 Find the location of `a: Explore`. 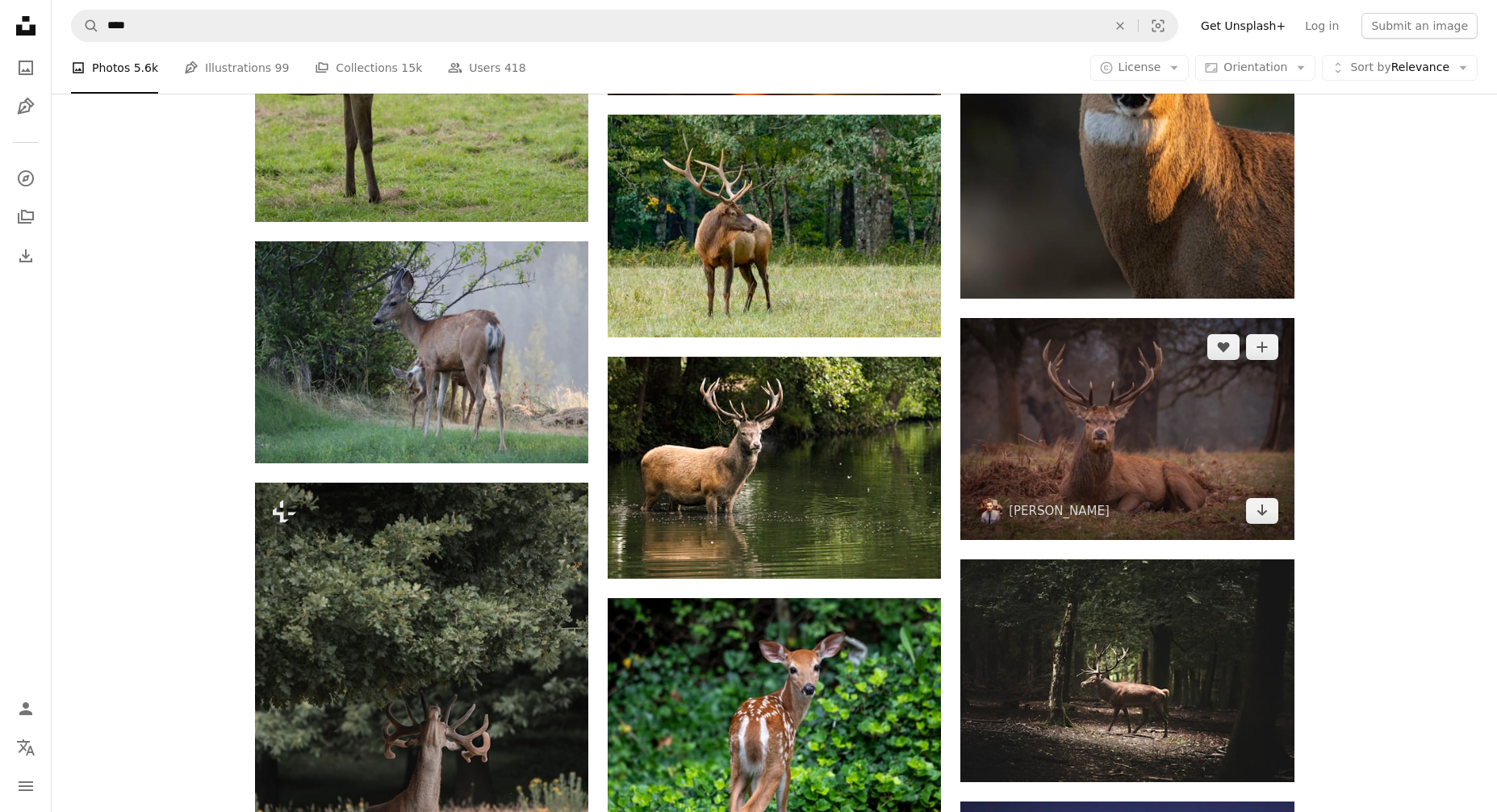

a: Explore is located at coordinates (26, 178).